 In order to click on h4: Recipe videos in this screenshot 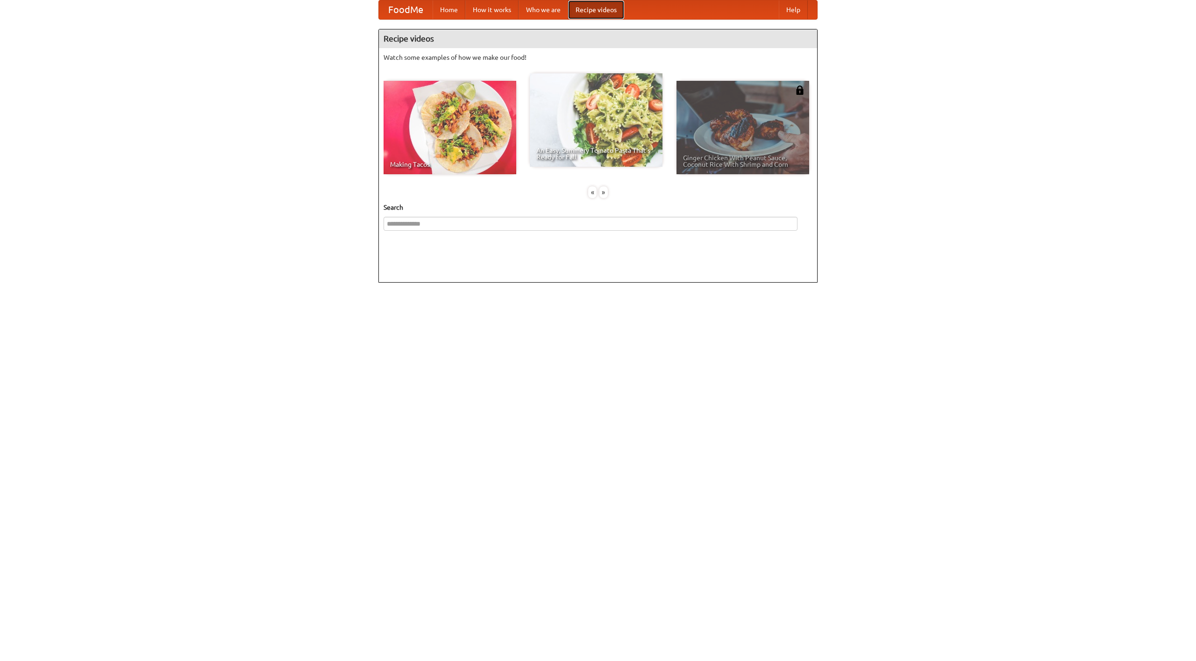, I will do `click(598, 39)`.